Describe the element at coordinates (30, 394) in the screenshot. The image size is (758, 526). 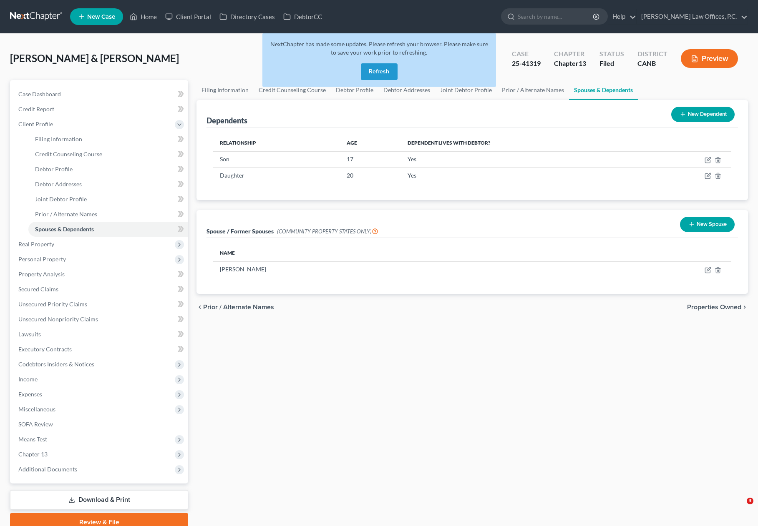
I see `span: Expenses` at that location.